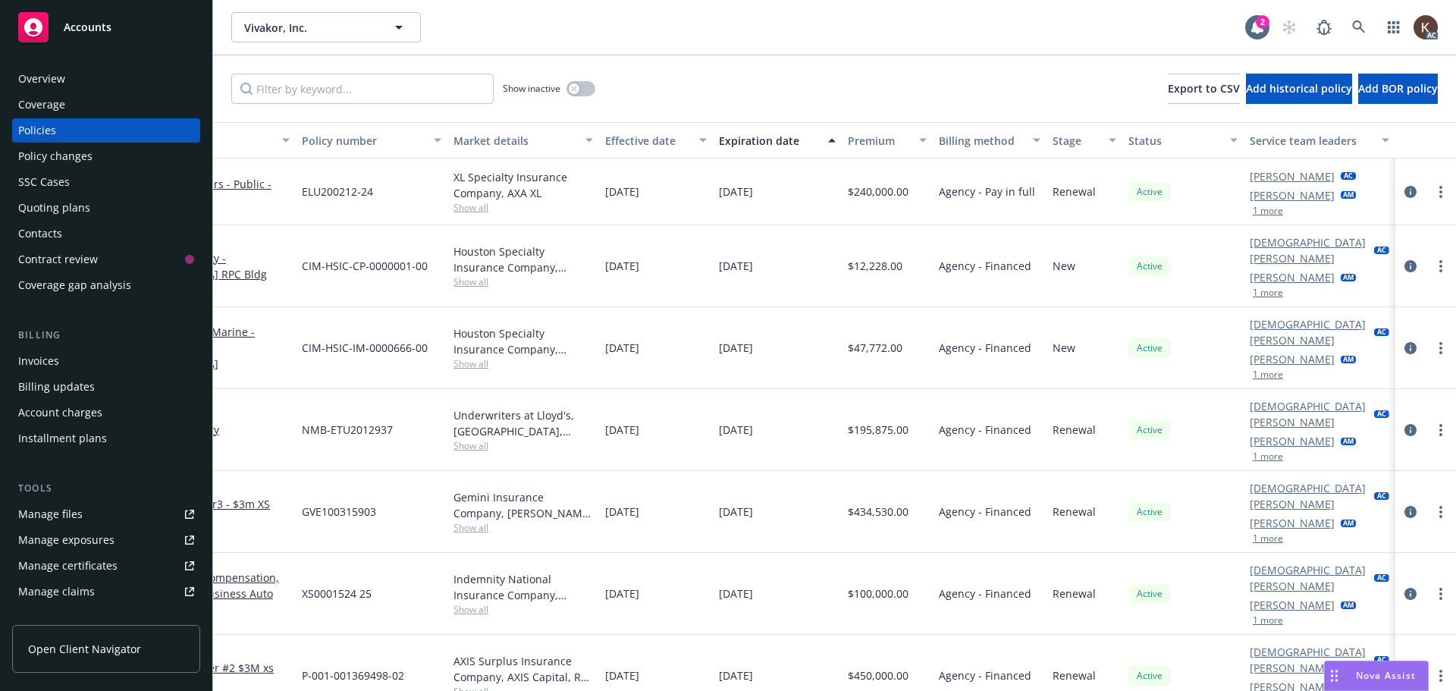  What do you see at coordinates (987, 191) in the screenshot?
I see `span: Agency - Pay in full` at bounding box center [987, 191].